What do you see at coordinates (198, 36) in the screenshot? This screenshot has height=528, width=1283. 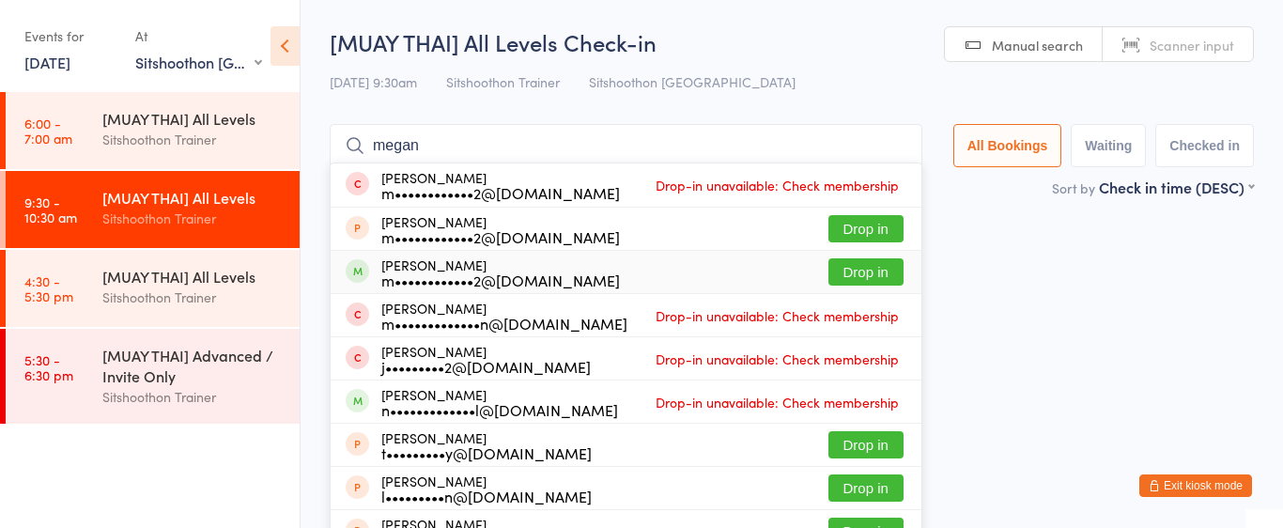 I see `div: At` at bounding box center [198, 36].